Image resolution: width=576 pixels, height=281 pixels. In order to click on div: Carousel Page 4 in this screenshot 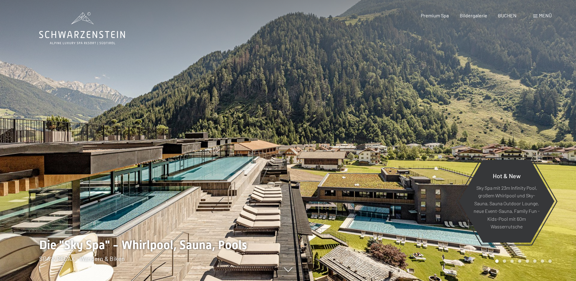, I will do `click(520, 261)`.